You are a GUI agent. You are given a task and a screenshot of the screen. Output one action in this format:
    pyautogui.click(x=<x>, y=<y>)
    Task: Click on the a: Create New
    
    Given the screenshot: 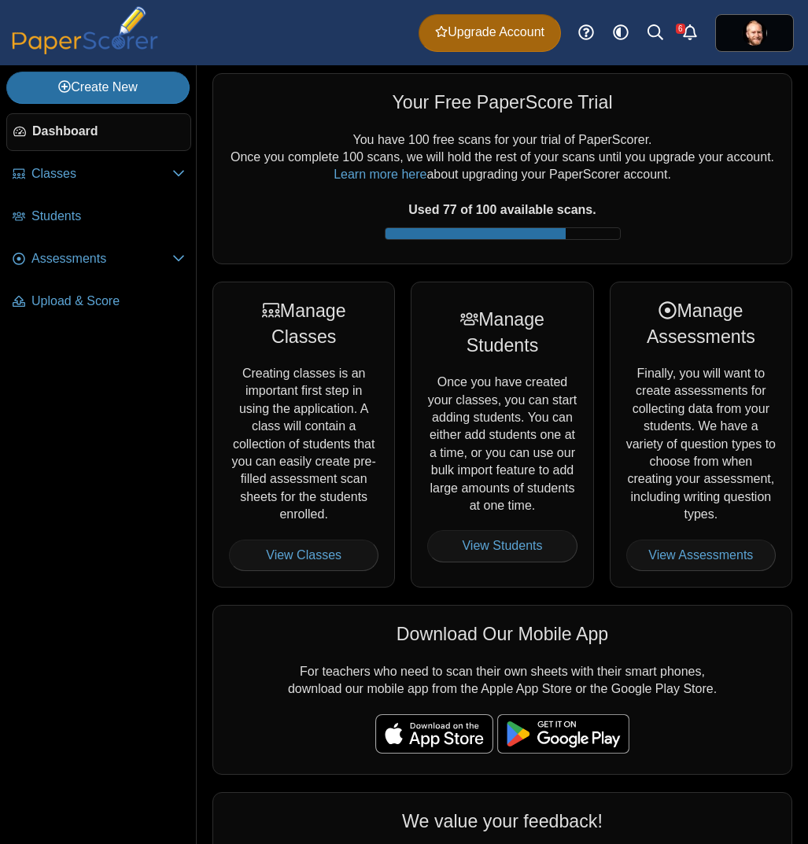 What is the action you would take?
    pyautogui.click(x=98, y=87)
    